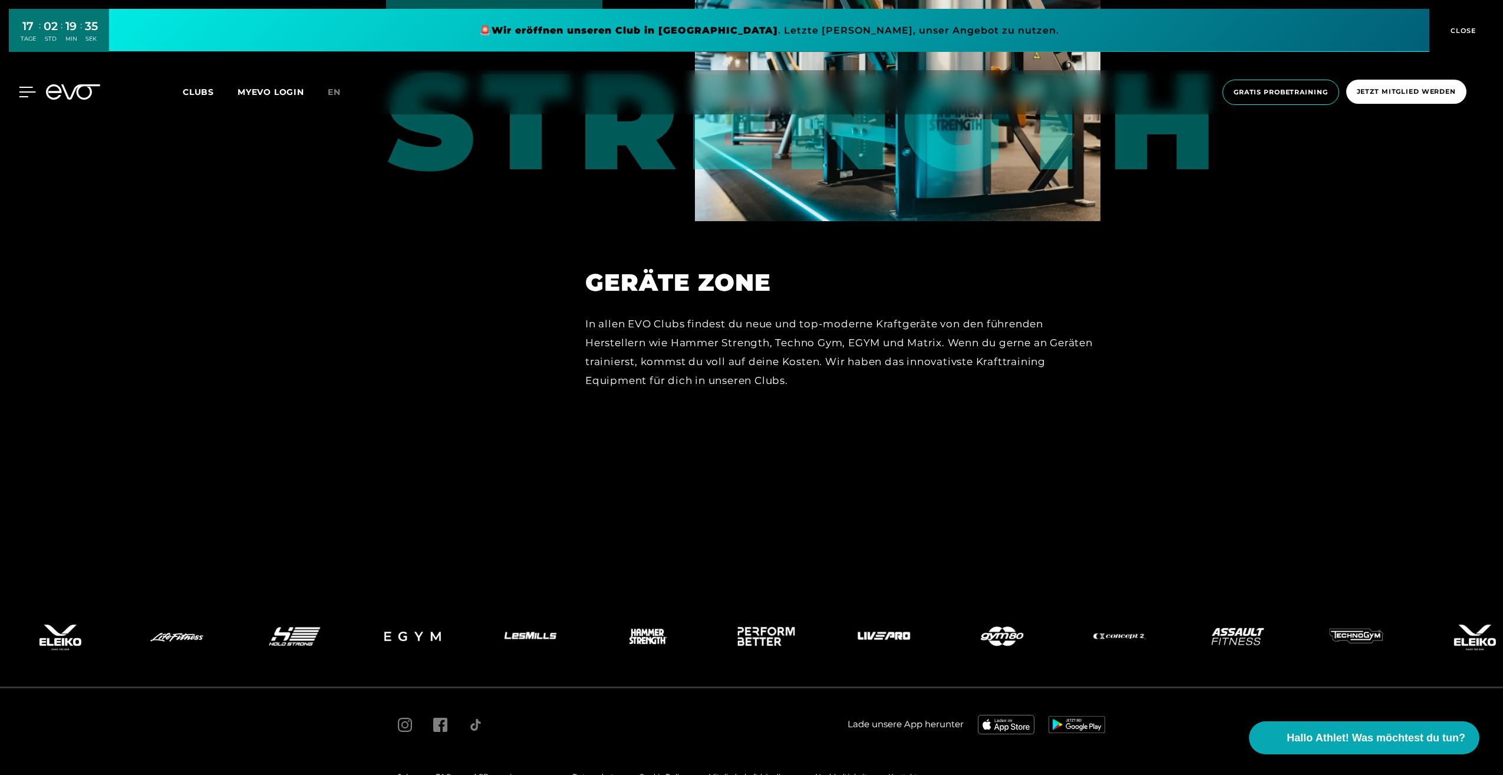 This screenshot has width=1503, height=775. Describe the element at coordinates (28, 39) in the screenshot. I see `div: TAGE` at that location.